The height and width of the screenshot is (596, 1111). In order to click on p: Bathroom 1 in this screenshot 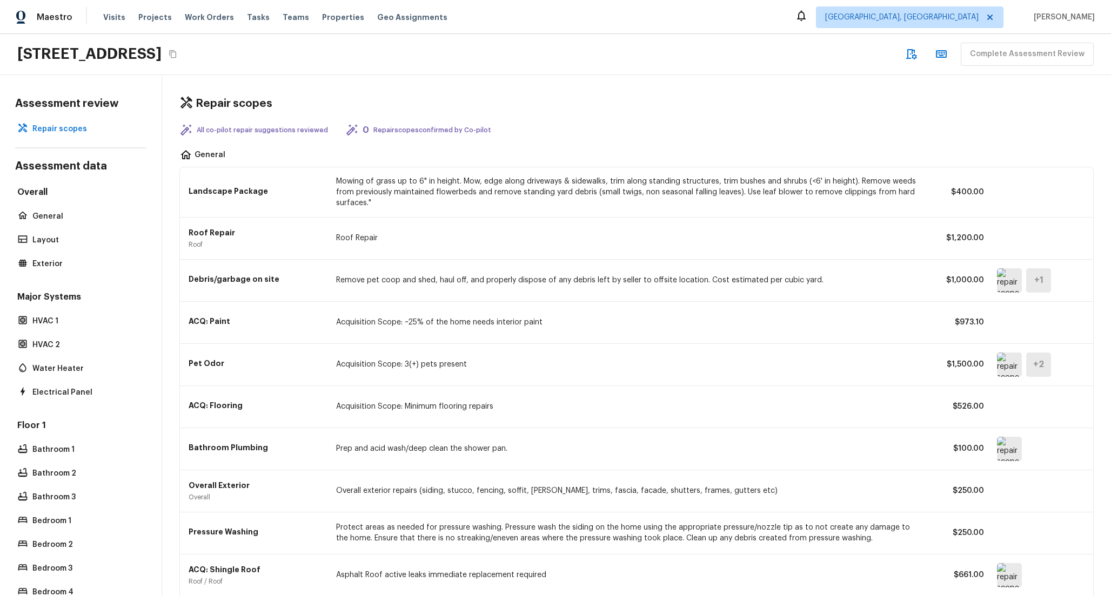, I will do `click(86, 450)`.